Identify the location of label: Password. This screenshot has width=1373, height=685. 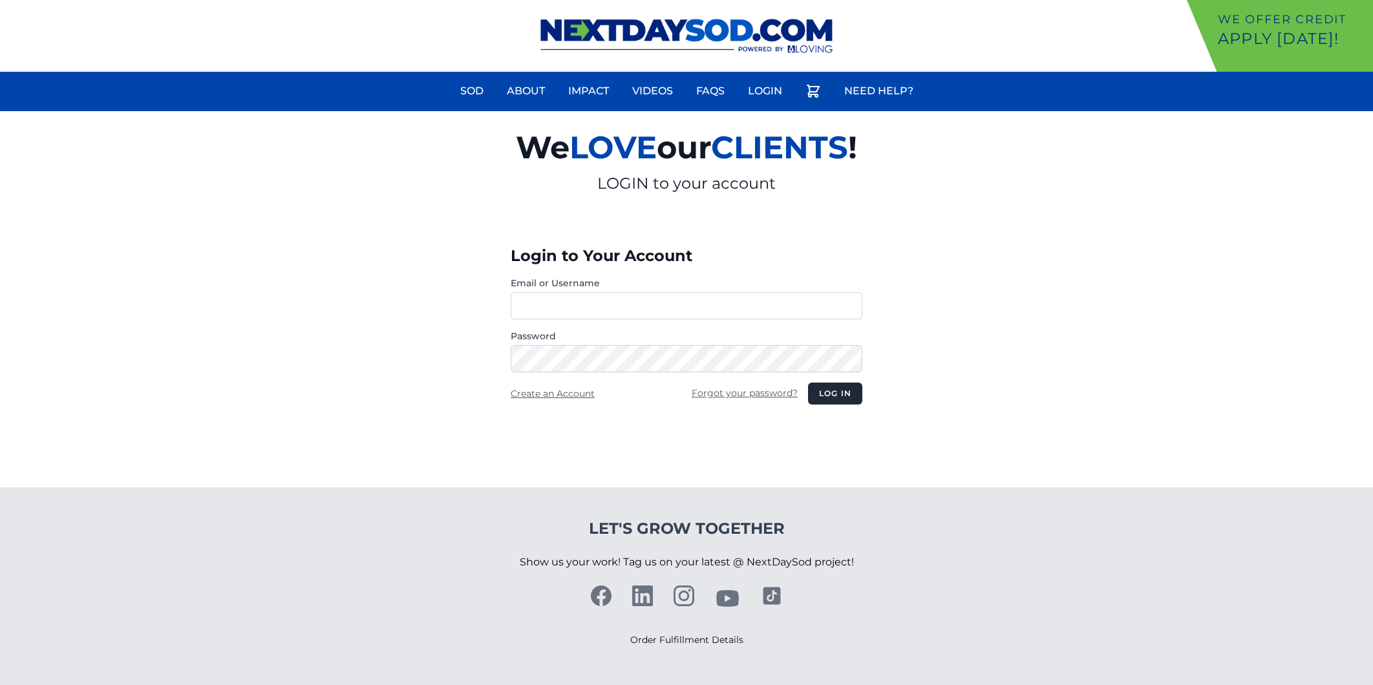
(686, 336).